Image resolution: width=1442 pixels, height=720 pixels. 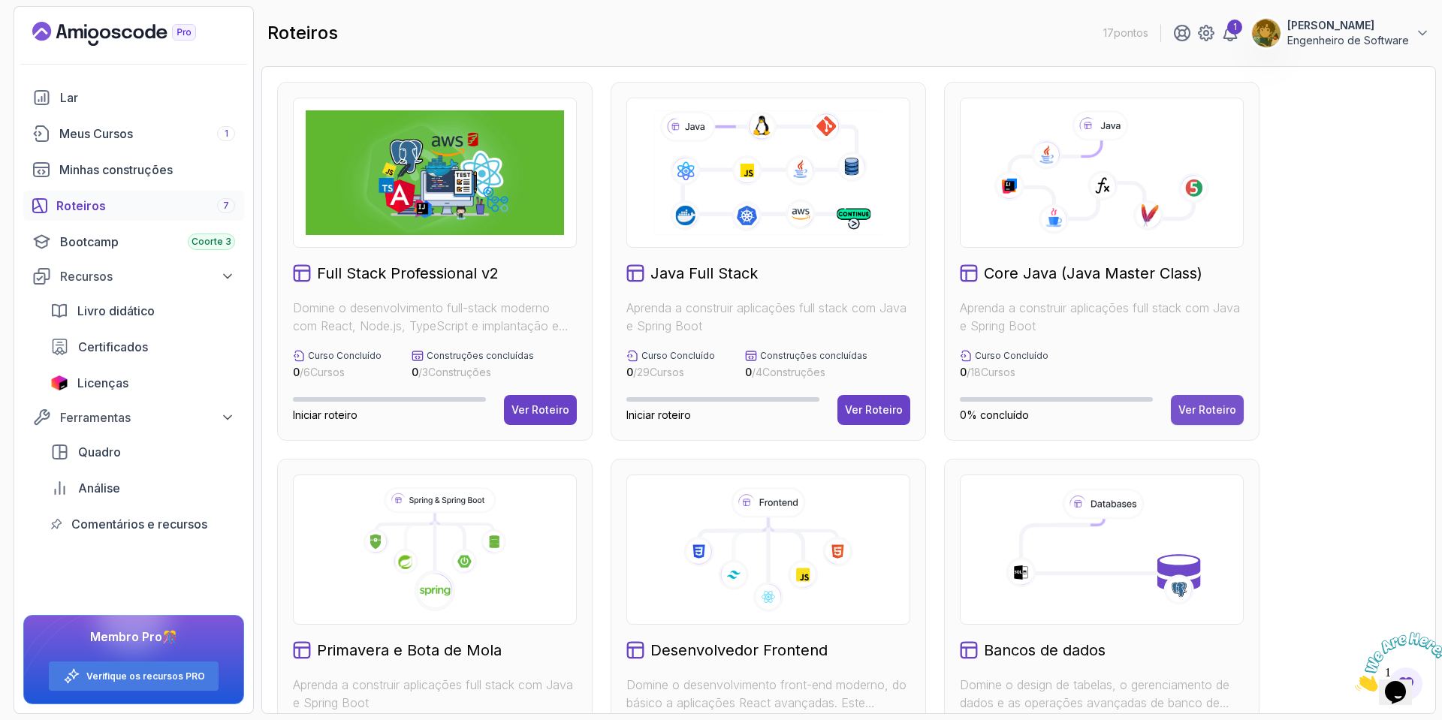 What do you see at coordinates (113, 347) in the screenshot?
I see `font: Certificados` at bounding box center [113, 347].